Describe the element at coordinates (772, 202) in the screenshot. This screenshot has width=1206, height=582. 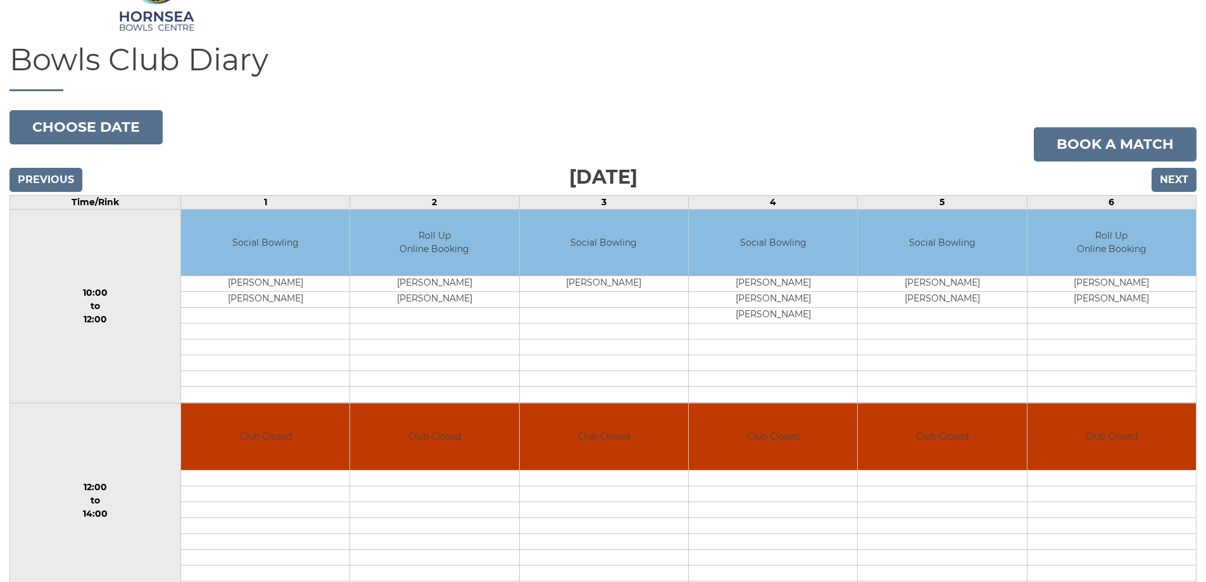
I see `td: 4` at that location.